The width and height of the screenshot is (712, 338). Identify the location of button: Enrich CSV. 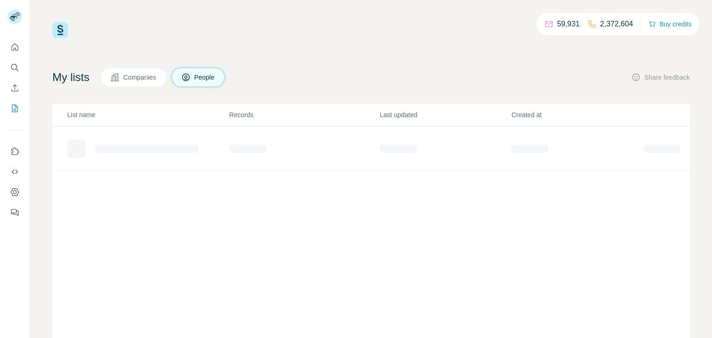
(15, 88).